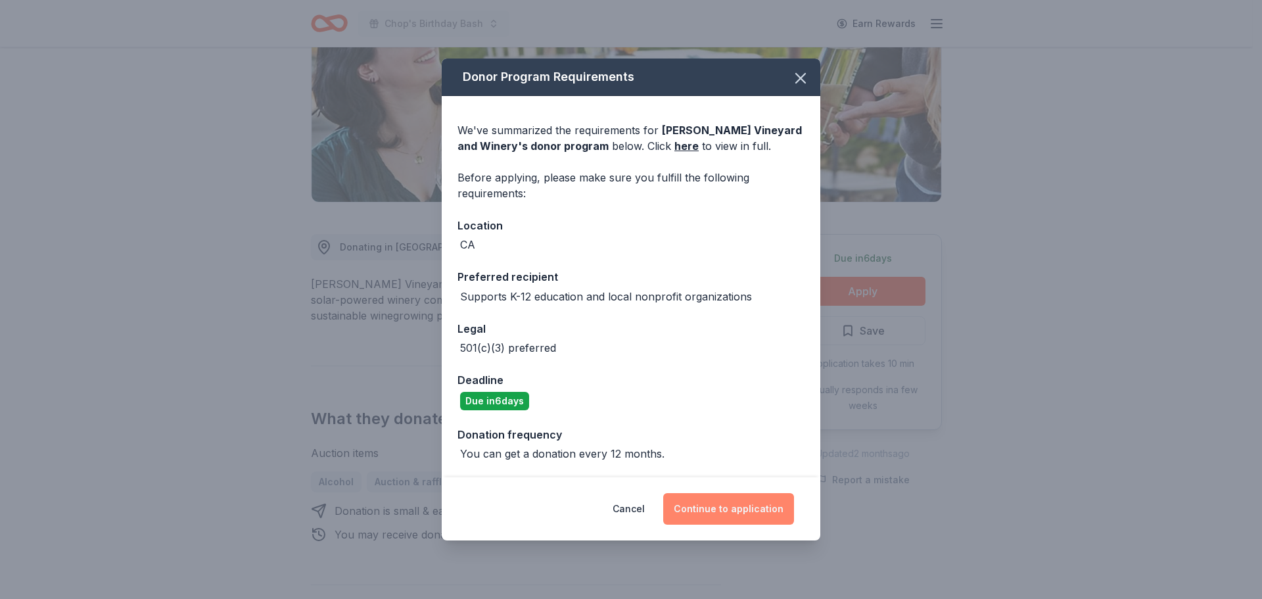  What do you see at coordinates (628, 509) in the screenshot?
I see `button: Cancel` at bounding box center [628, 509].